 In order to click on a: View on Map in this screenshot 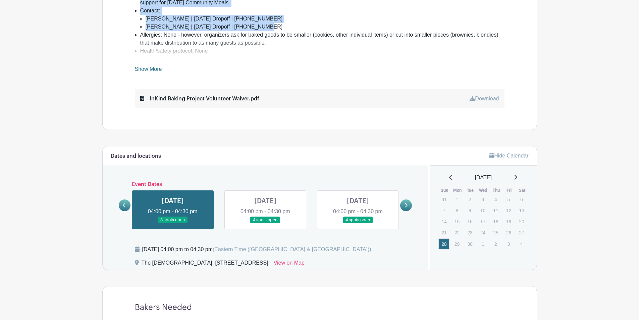, I will do `click(289, 264)`.